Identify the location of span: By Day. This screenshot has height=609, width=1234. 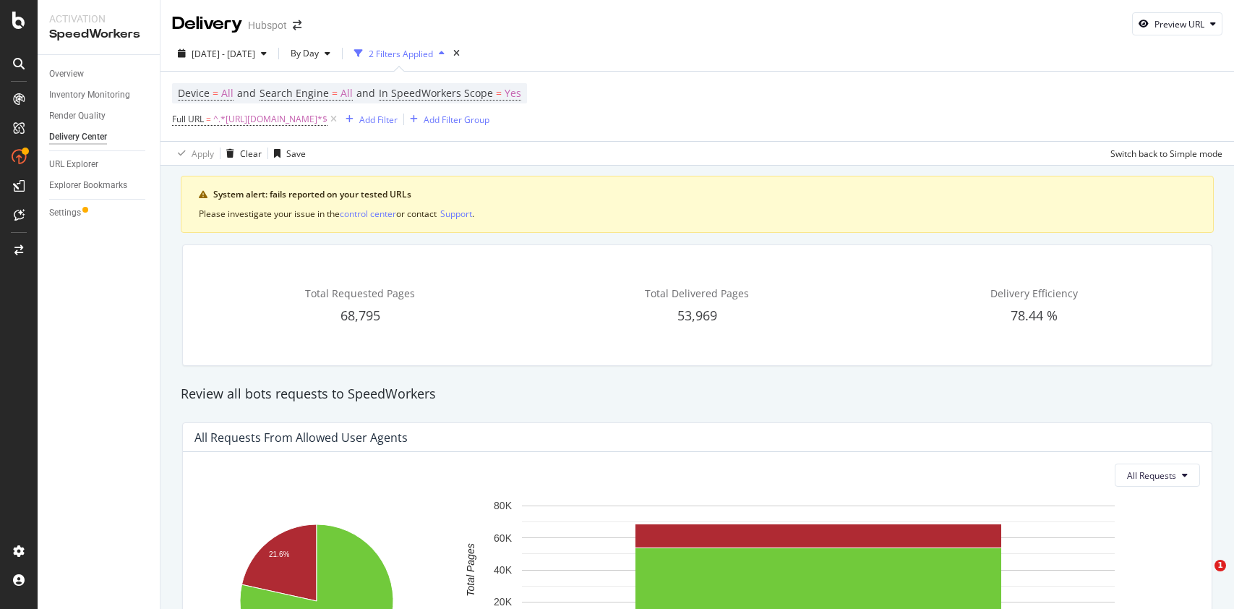
(301, 53).